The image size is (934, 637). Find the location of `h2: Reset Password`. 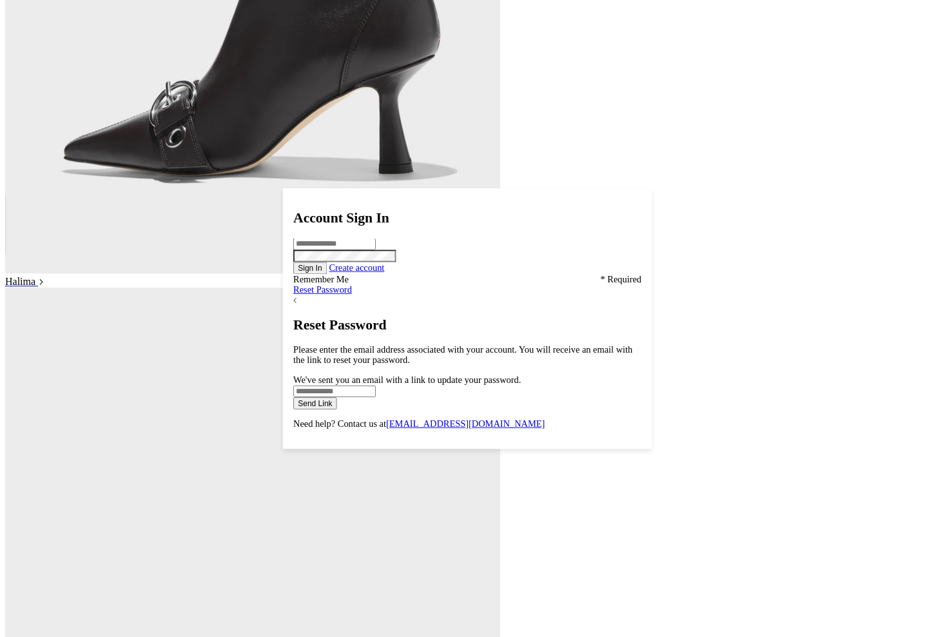

h2: Reset Password is located at coordinates (467, 325).